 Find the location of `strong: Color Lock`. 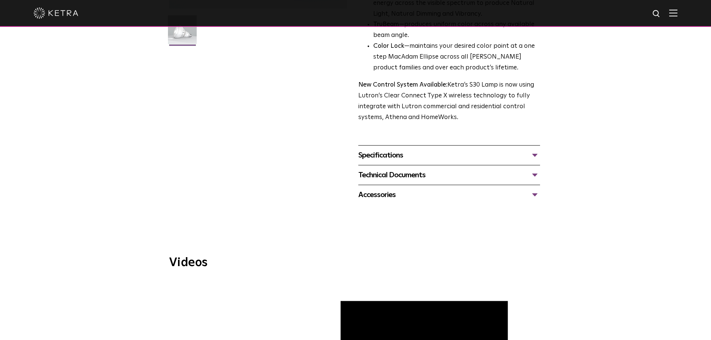

strong: Color Lock is located at coordinates (389, 46).